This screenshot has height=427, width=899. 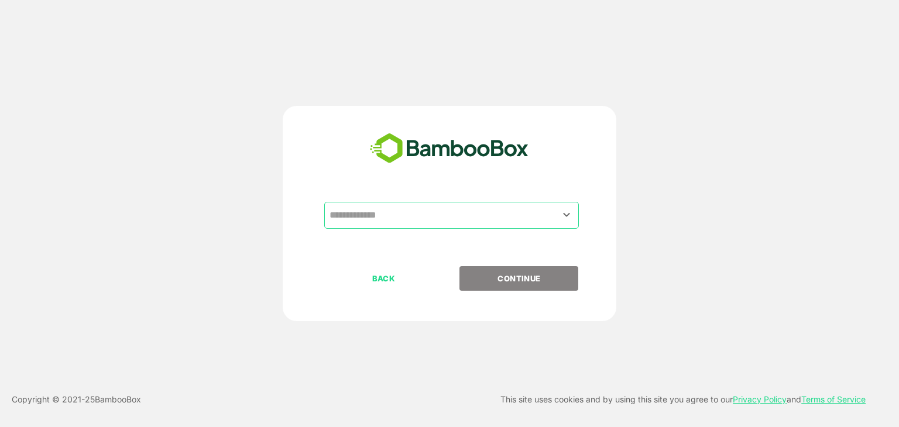 I want to click on a: Privacy Policy, so click(x=759, y=399).